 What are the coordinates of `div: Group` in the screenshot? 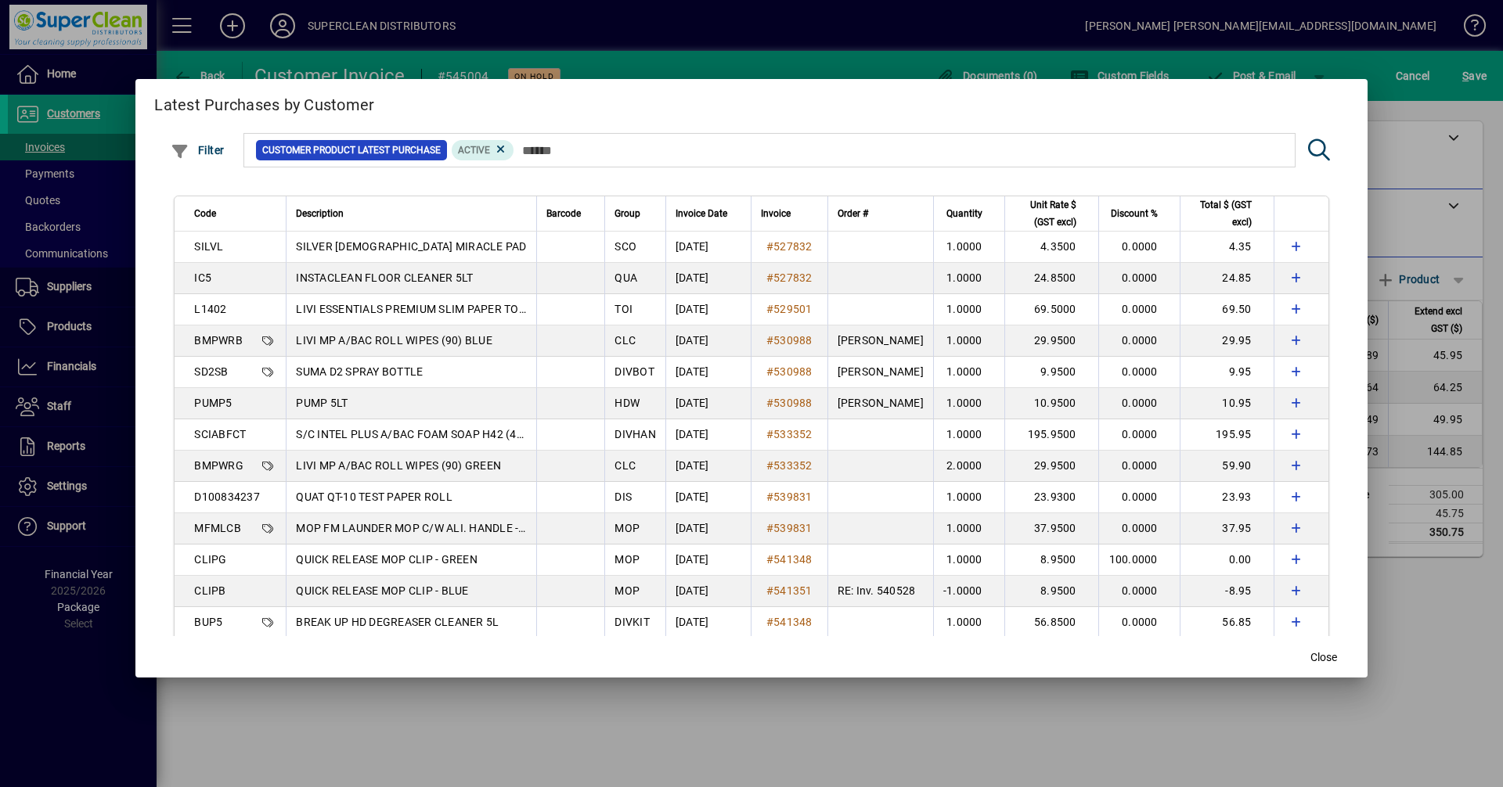 It's located at (635, 214).